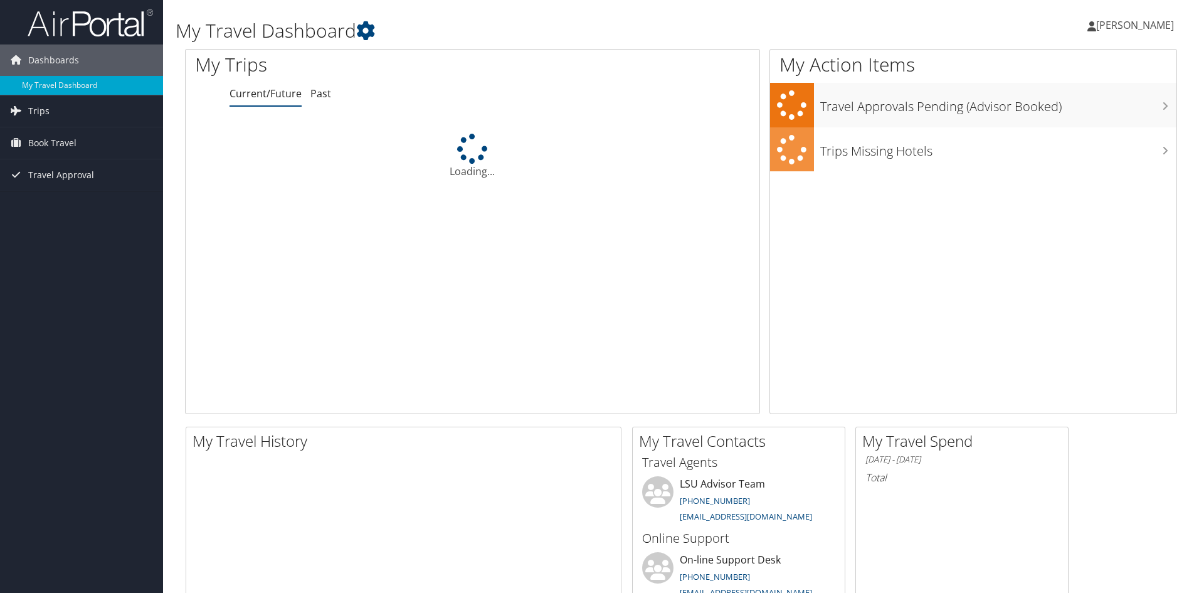 The image size is (1199, 593). I want to click on h2: My Travel History, so click(406, 441).